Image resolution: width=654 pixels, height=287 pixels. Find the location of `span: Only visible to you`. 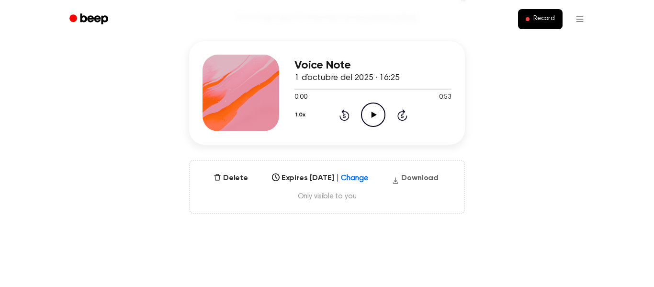

span: Only visible to you is located at coordinates (327, 196).